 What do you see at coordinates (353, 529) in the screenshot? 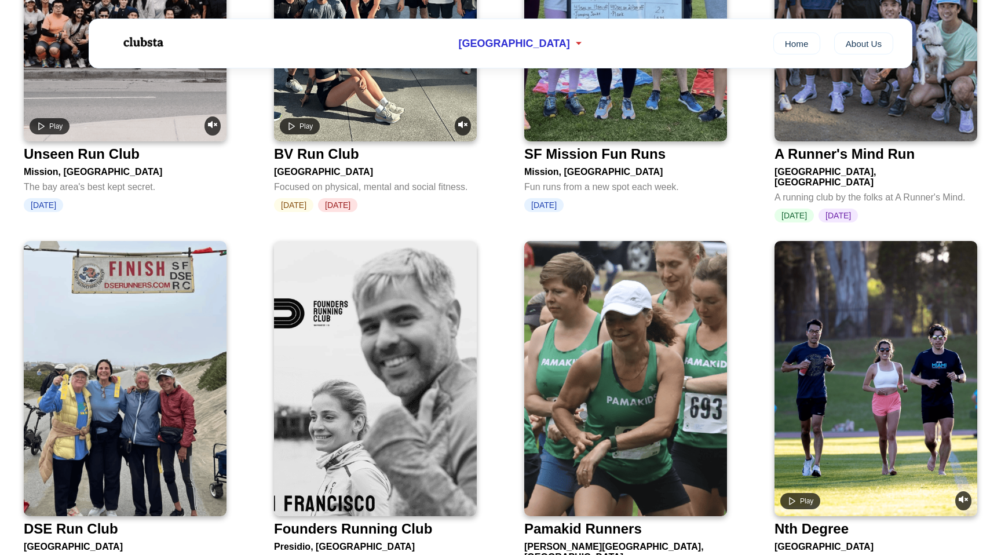
I see `div: Founders Running Club` at bounding box center [353, 529].